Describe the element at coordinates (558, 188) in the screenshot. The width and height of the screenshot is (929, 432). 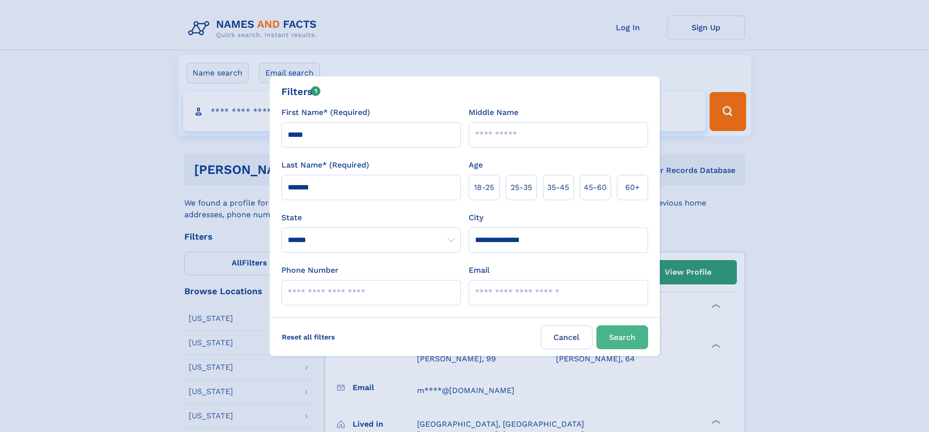
I see `span: 35‑45` at that location.